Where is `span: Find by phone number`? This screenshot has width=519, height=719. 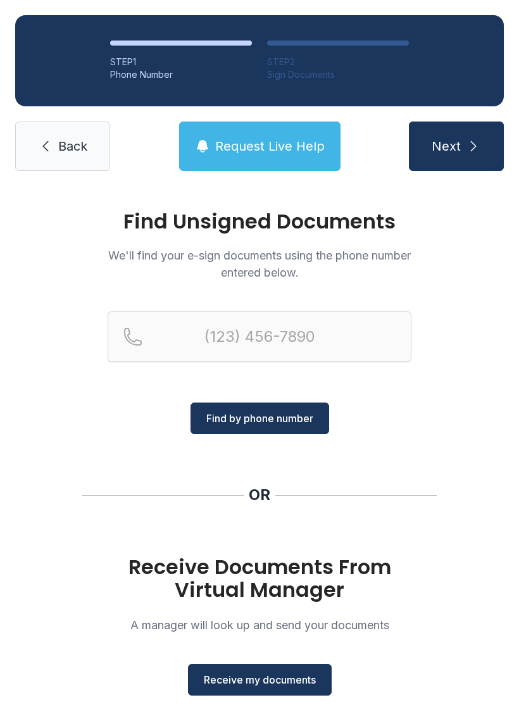 span: Find by phone number is located at coordinates (259, 418).